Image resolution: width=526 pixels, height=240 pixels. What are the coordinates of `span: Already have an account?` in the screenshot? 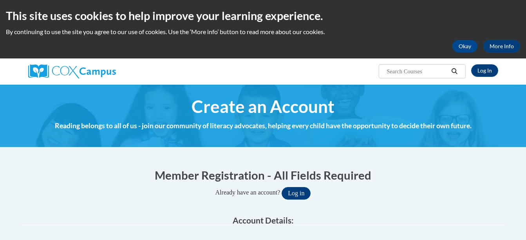 It's located at (248, 192).